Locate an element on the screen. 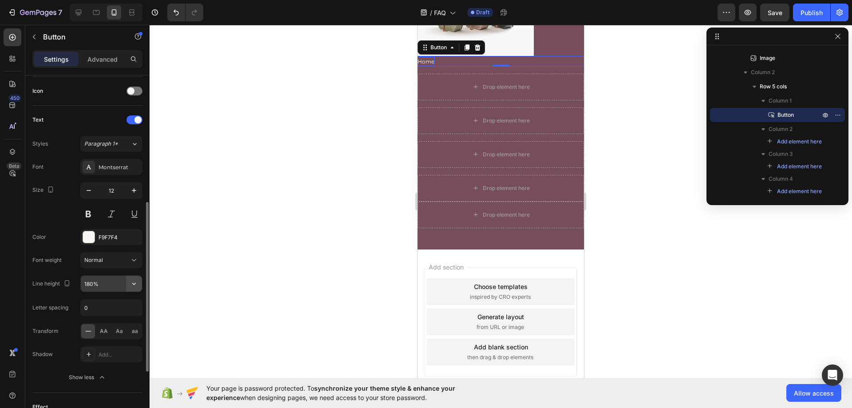 This screenshot has height=408, width=852. div: Letter spacing is located at coordinates (50, 308).